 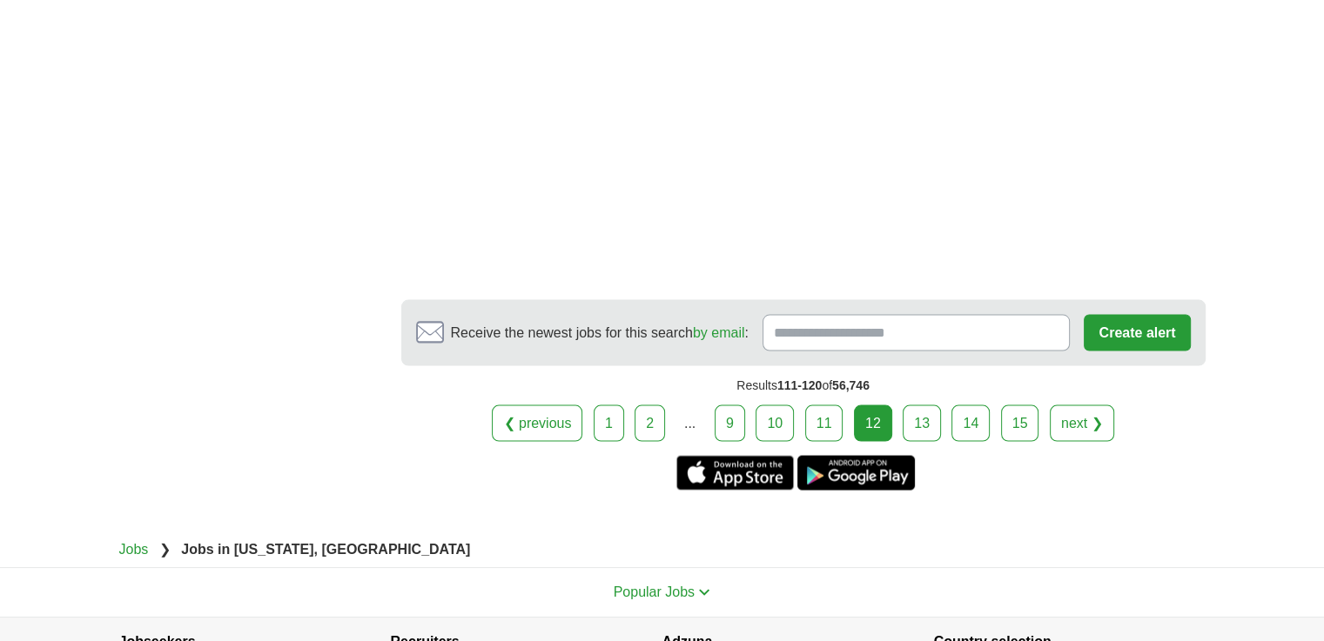 I want to click on span: Popular Jobs, so click(x=654, y=592).